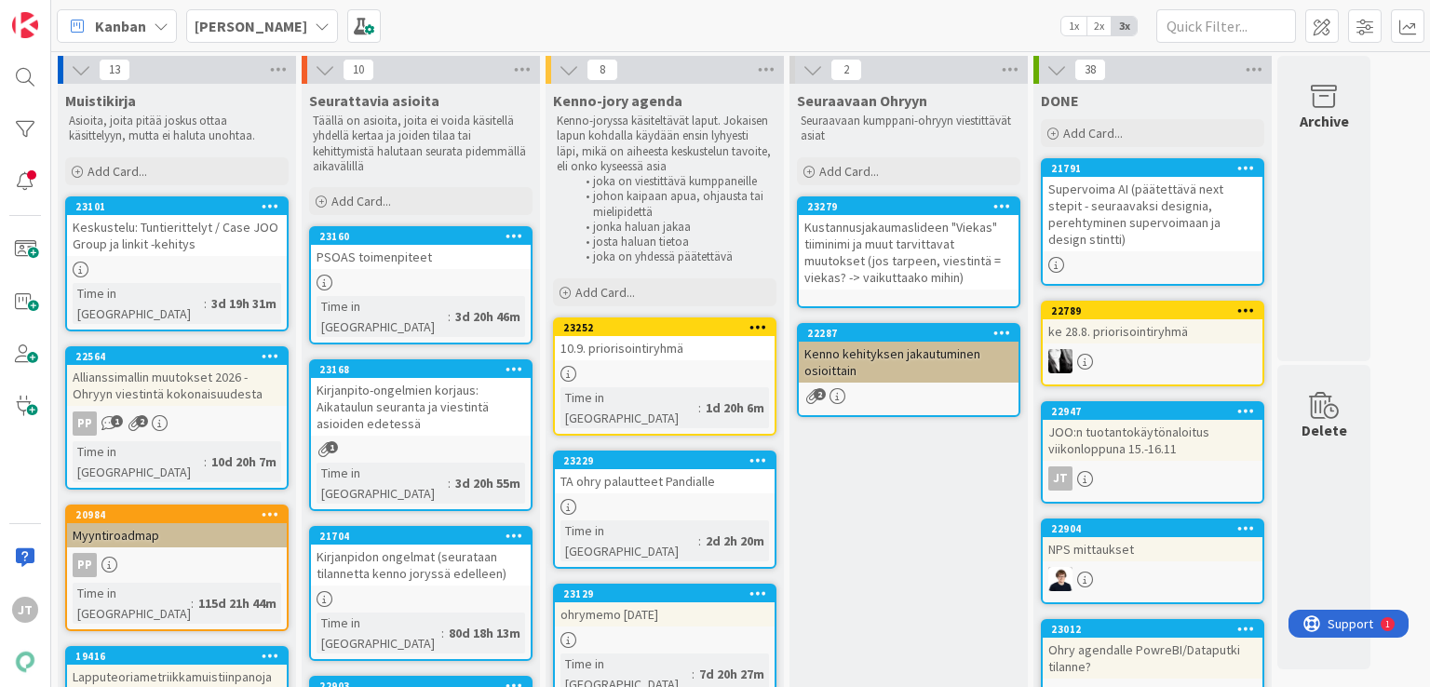 The image size is (1430, 687). What do you see at coordinates (99, 15) in the screenshot?
I see `div: 1` at bounding box center [99, 15].